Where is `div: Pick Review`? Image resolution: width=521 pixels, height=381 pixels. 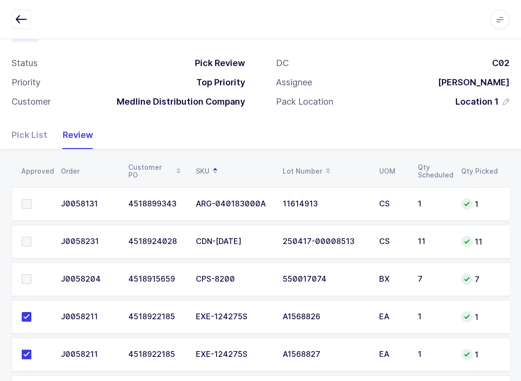
div: Pick Review is located at coordinates (216, 63).